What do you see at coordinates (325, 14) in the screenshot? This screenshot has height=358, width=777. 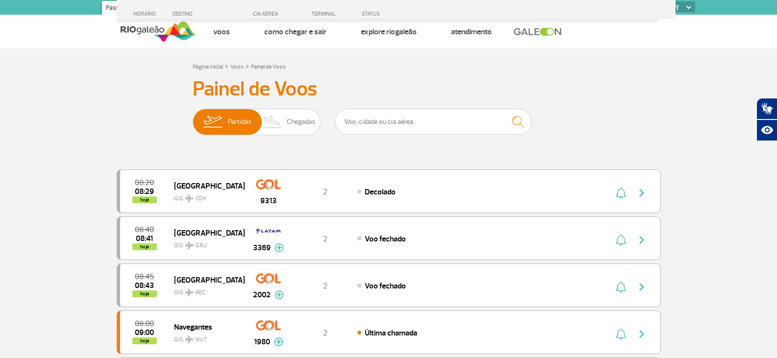 I see `div: TERMINAL` at bounding box center [325, 14].